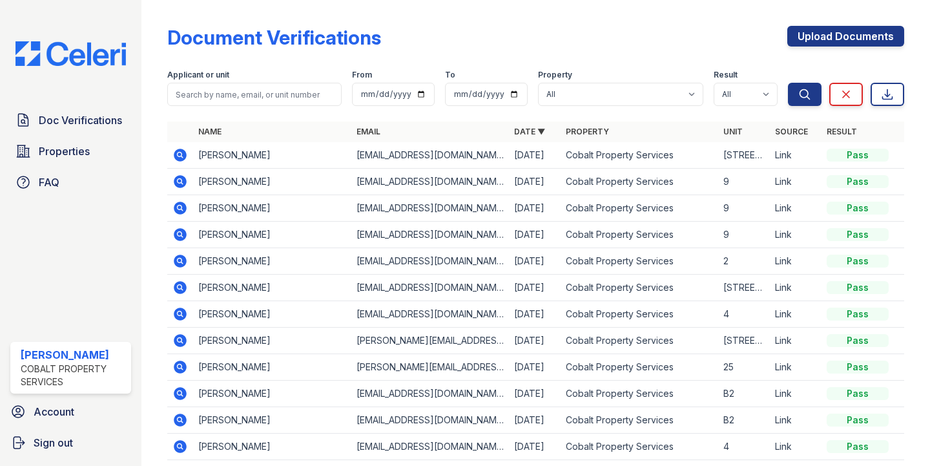 The image size is (930, 466). I want to click on a: Upload Documents, so click(845, 36).